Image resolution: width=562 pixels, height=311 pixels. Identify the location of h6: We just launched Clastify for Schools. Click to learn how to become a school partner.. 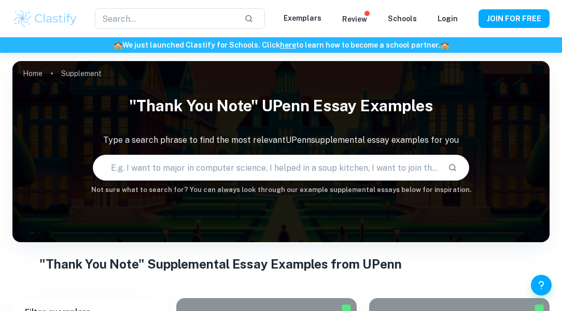
(281, 45).